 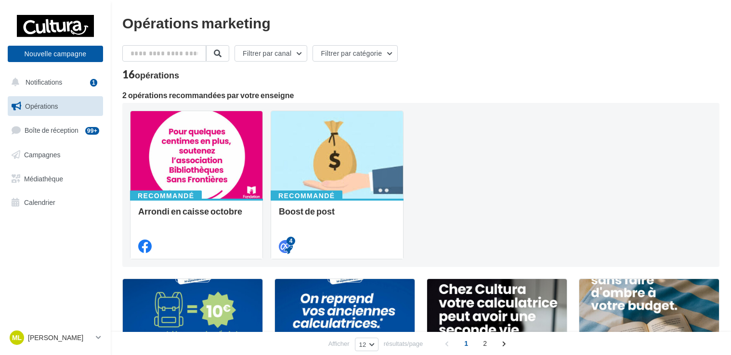 I want to click on span: 12, so click(x=362, y=345).